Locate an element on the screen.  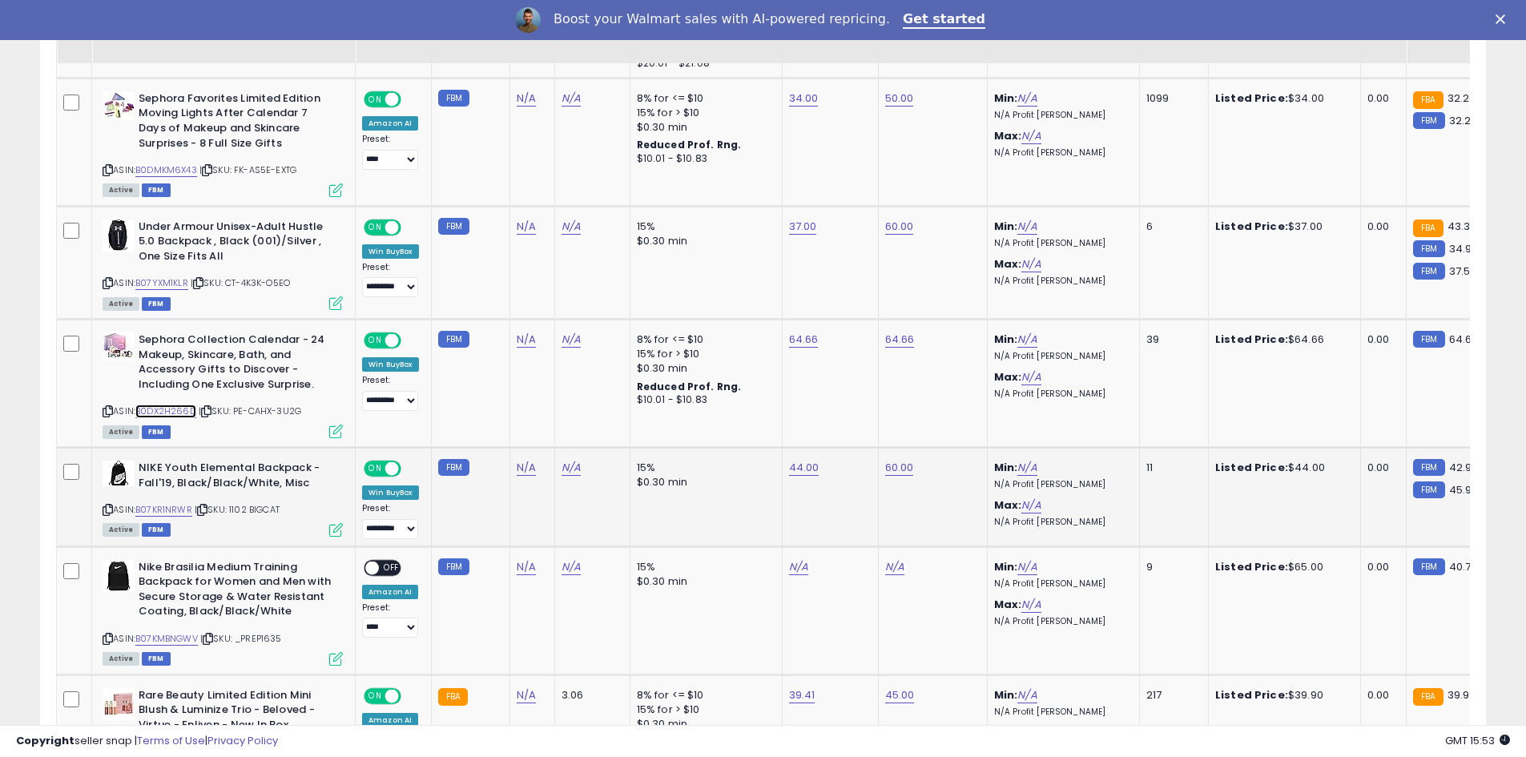
div: Preset: is located at coordinates (390, 620).